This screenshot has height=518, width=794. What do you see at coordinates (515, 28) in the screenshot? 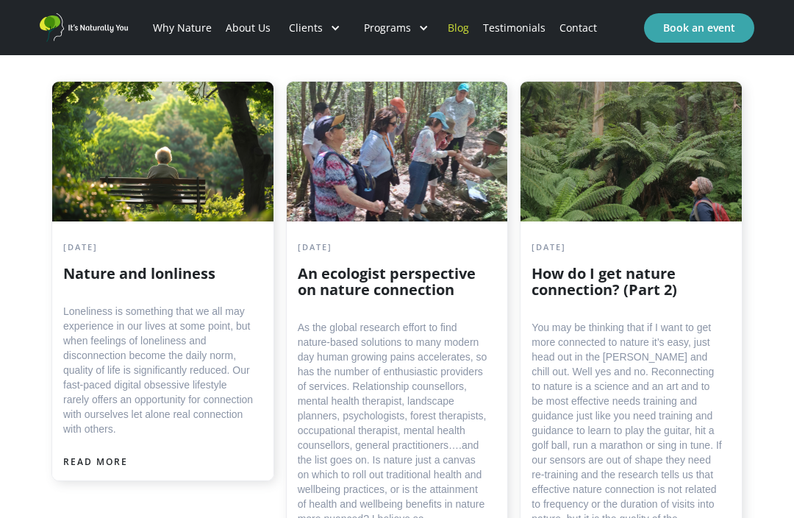
I see `a: Testimonials` at bounding box center [515, 28].